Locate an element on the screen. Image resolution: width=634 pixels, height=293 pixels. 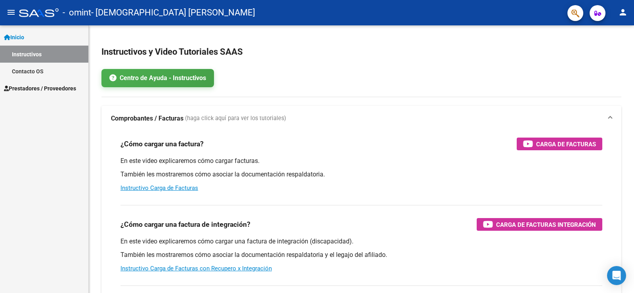
span: Prestadores / Proveedores is located at coordinates (40, 88).